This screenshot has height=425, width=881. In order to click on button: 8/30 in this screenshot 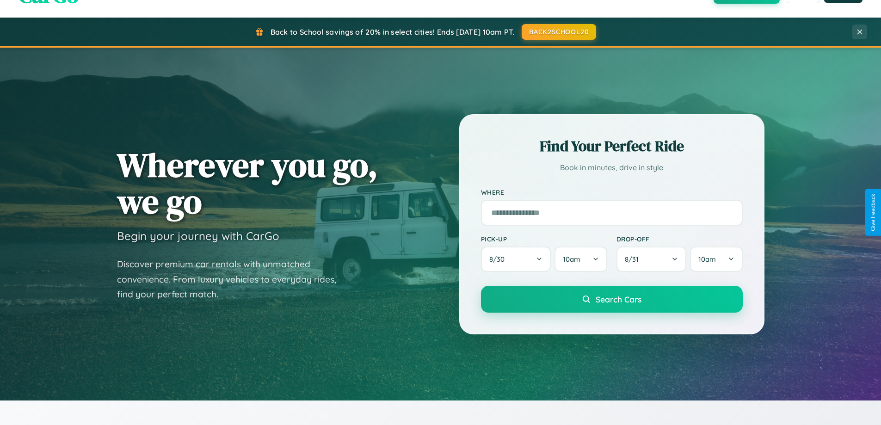, I will do `click(516, 259)`.